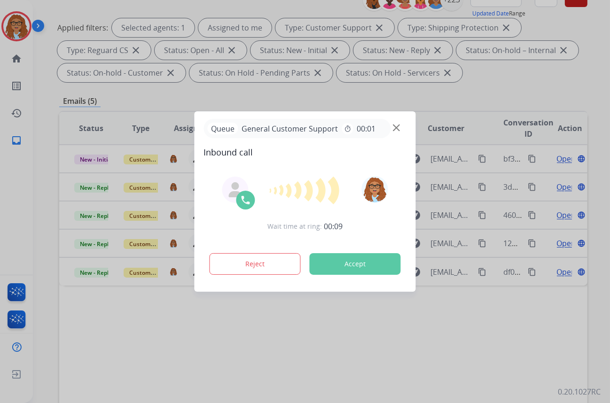  Describe the element at coordinates (295, 227) in the screenshot. I see `span: Wait time at ring:` at that location.